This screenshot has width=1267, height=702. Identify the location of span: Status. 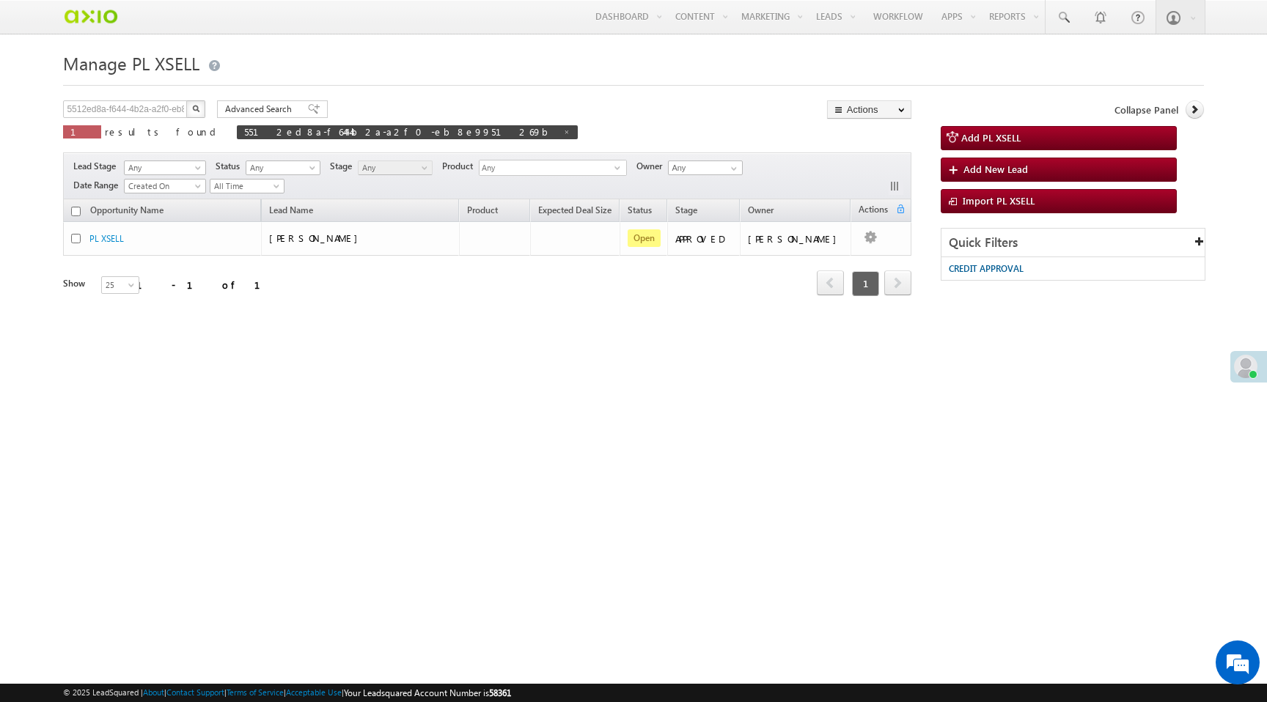
(230, 166).